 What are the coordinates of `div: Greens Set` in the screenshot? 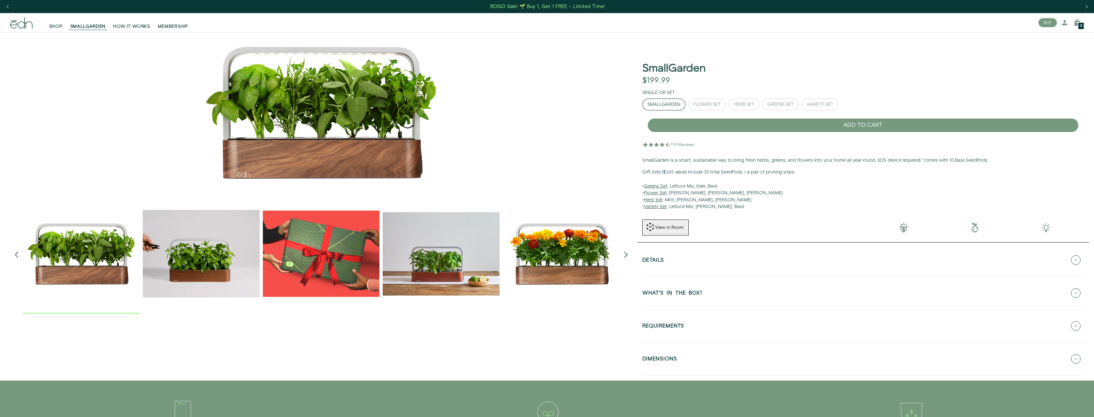 It's located at (781, 104).